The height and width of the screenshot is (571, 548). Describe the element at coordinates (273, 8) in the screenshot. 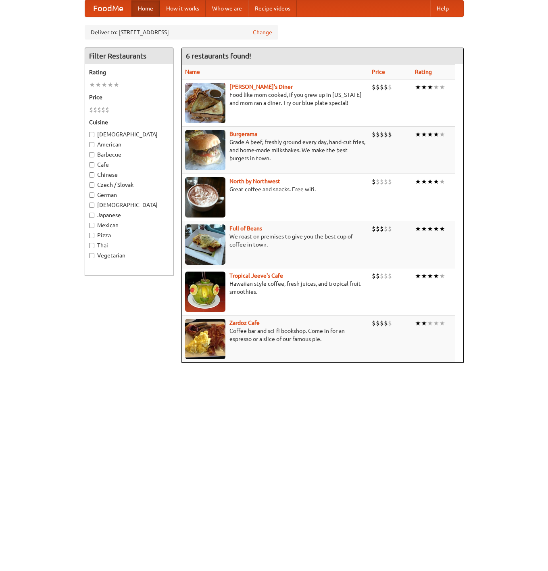

I see `a: Recipe videos` at that location.